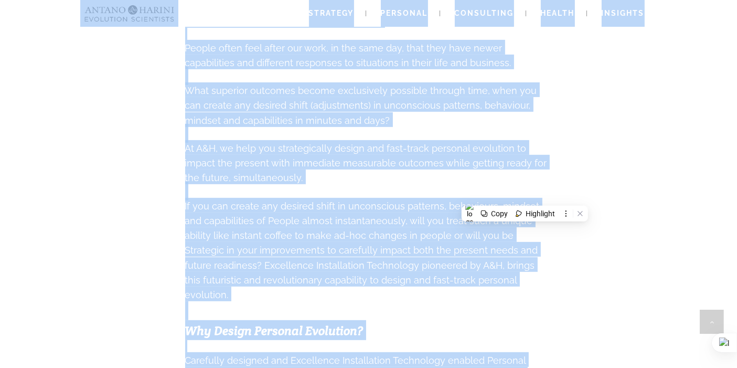  I want to click on span: Consulting, so click(484, 13).